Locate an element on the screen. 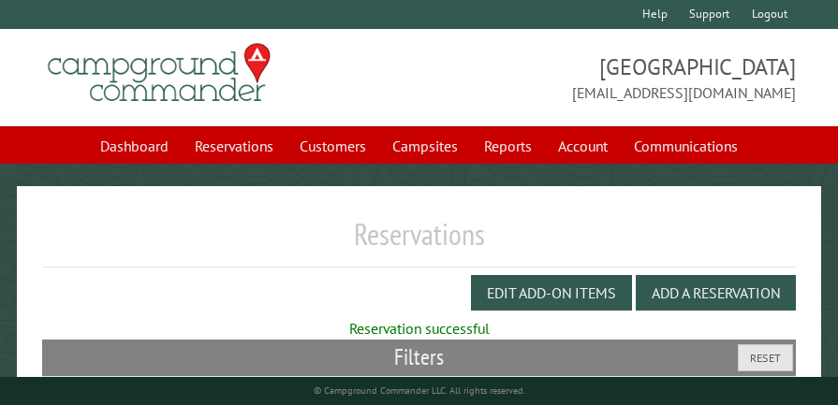  a: Dashboard is located at coordinates (134, 146).